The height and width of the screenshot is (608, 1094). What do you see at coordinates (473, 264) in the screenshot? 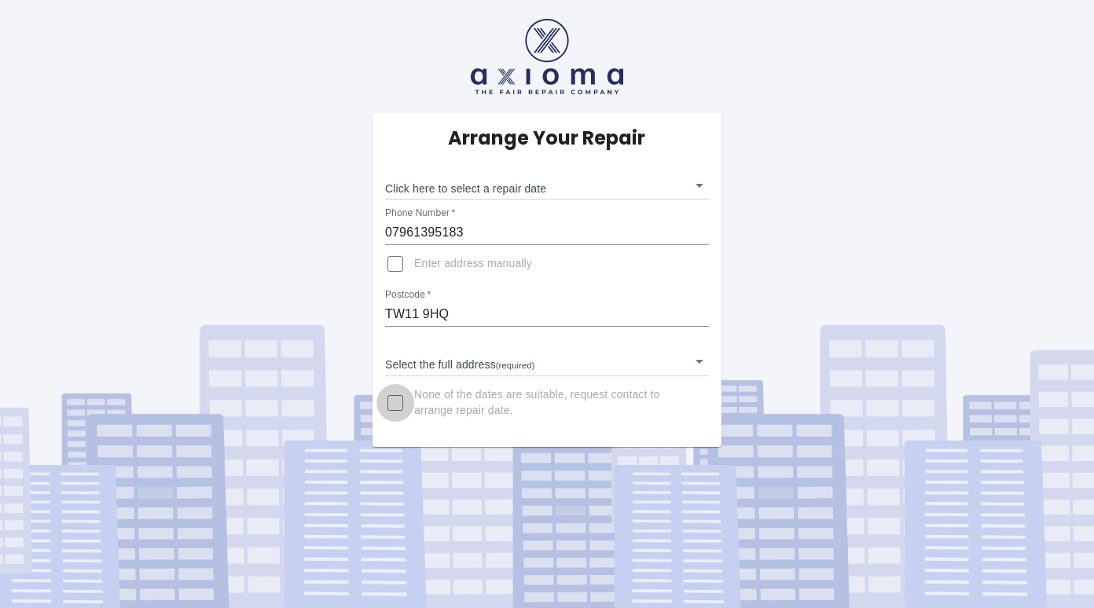
I see `span: Enter address manually` at bounding box center [473, 264].